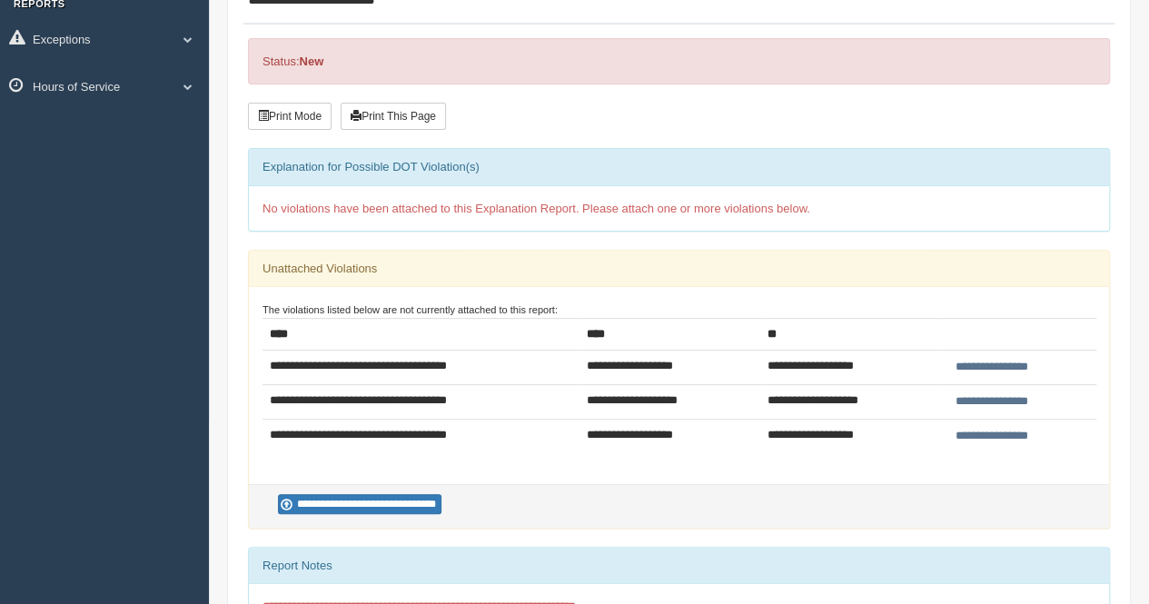 This screenshot has height=604, width=1149. I want to click on small: The violations listed below are not currently attached to this report:, so click(410, 310).